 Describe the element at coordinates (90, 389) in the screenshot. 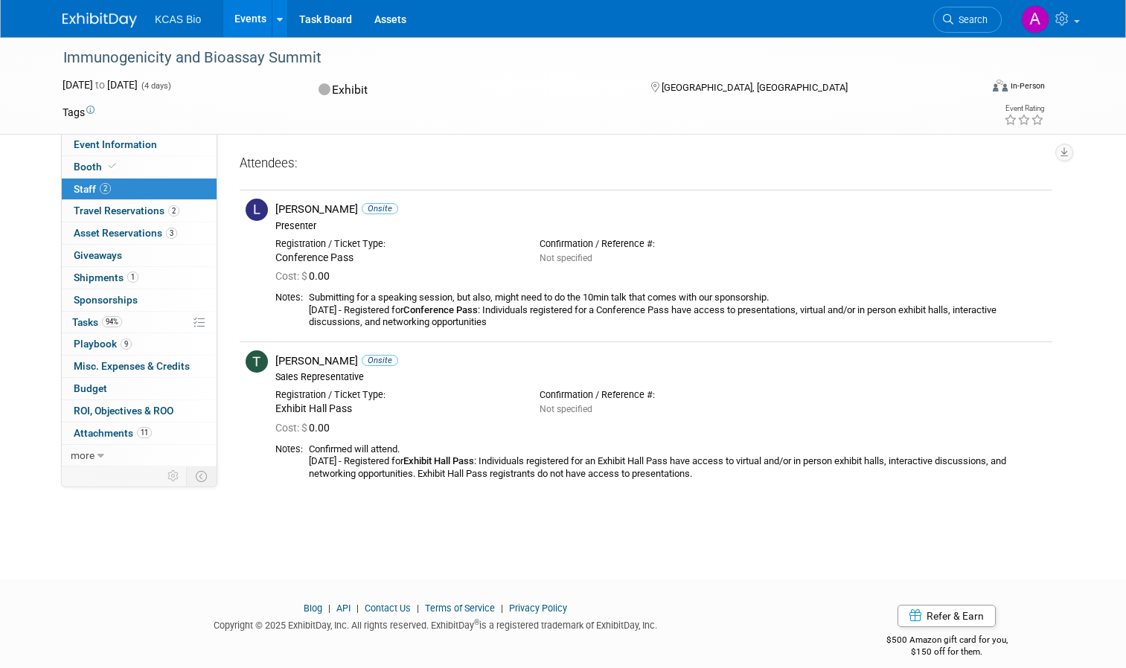

I see `span: Budget` at that location.